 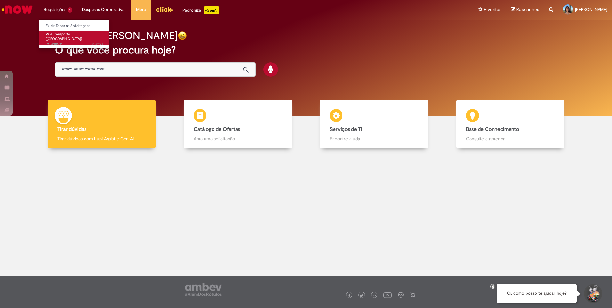 What do you see at coordinates (412, 295) in the screenshot?
I see `img: logo_footer_naosei.png` at bounding box center [412, 295].